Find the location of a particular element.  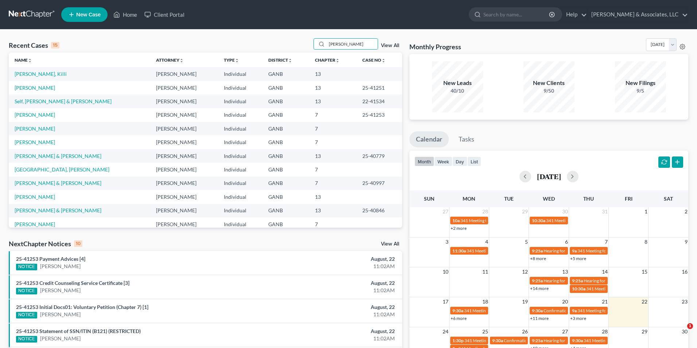

a: Chapterunfold_more is located at coordinates (327, 60).